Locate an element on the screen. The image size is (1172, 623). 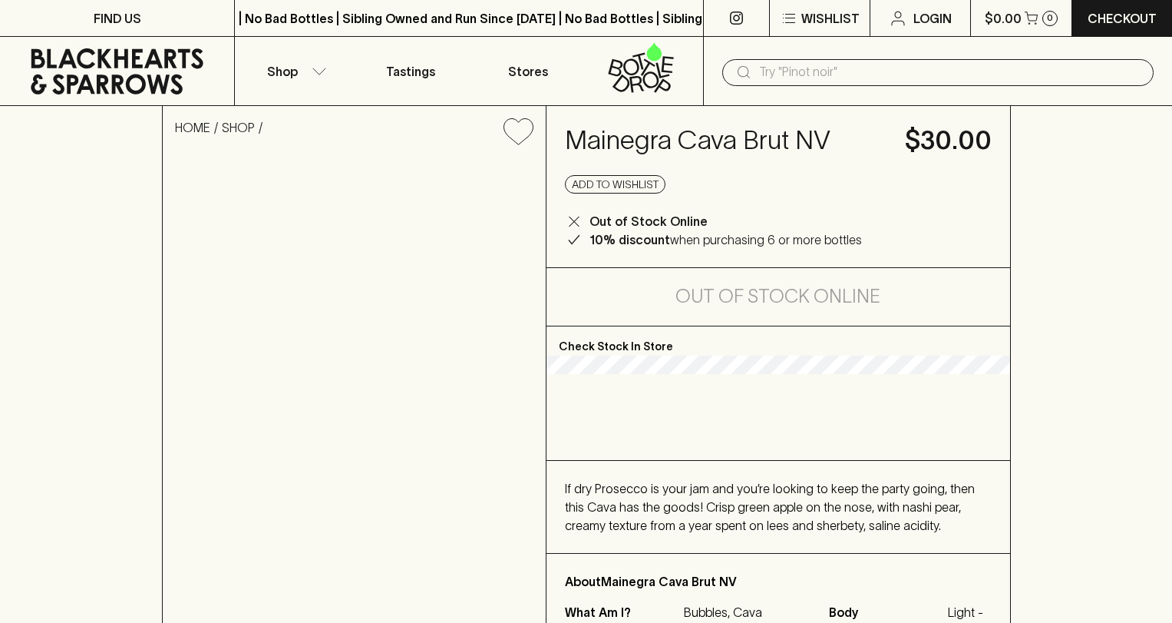
p: Wishlist is located at coordinates (831, 18).